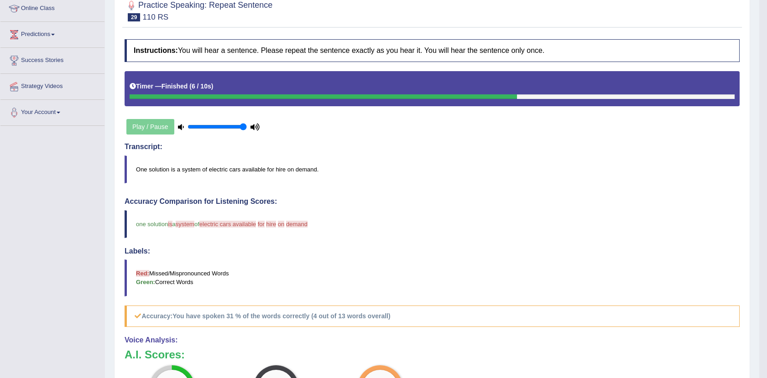 The width and height of the screenshot is (767, 378). What do you see at coordinates (52, 33) in the screenshot?
I see `a: Predictions` at bounding box center [52, 33].